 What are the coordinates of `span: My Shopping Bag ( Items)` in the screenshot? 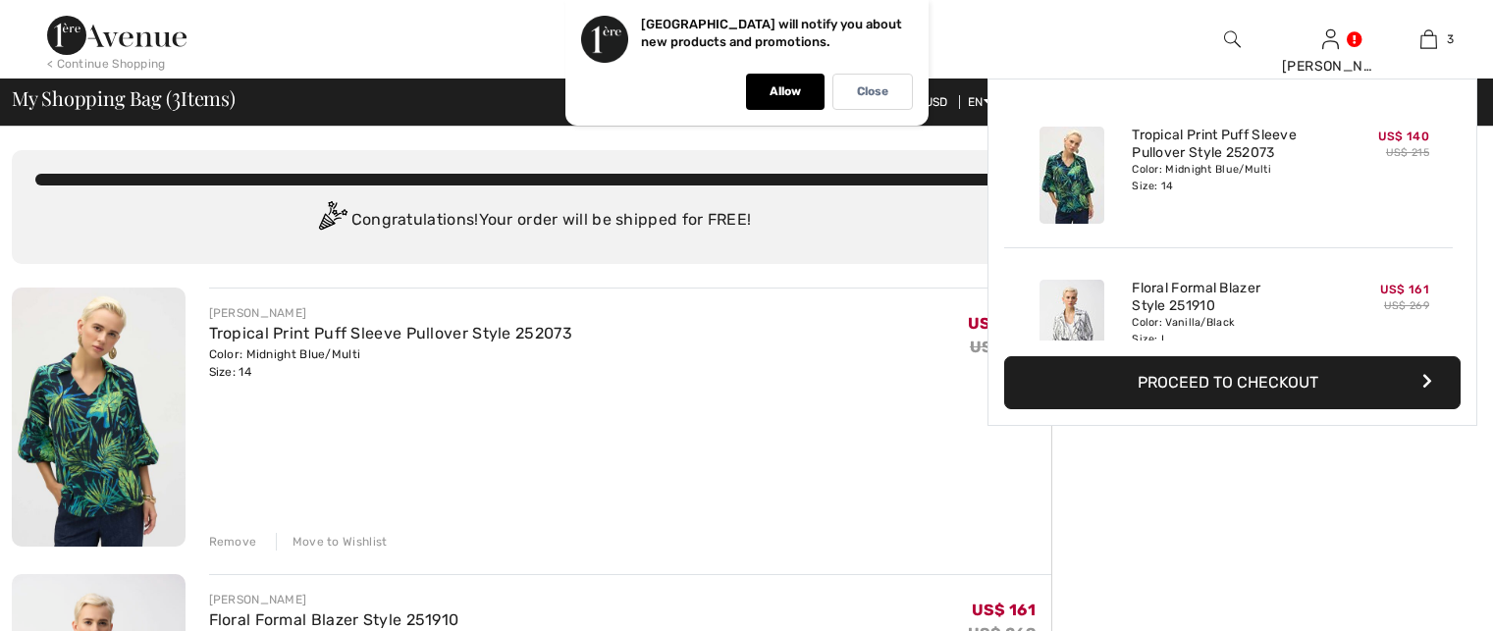 It's located at (124, 98).